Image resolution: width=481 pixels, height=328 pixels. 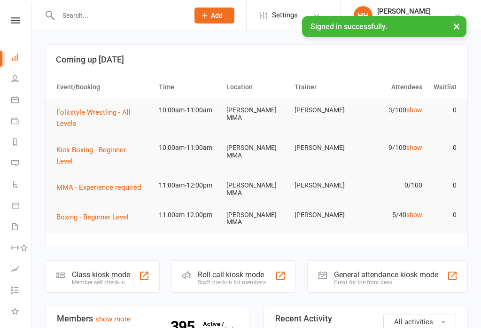 I want to click on span: Folkstyle Wrestling - All Levels, so click(x=93, y=118).